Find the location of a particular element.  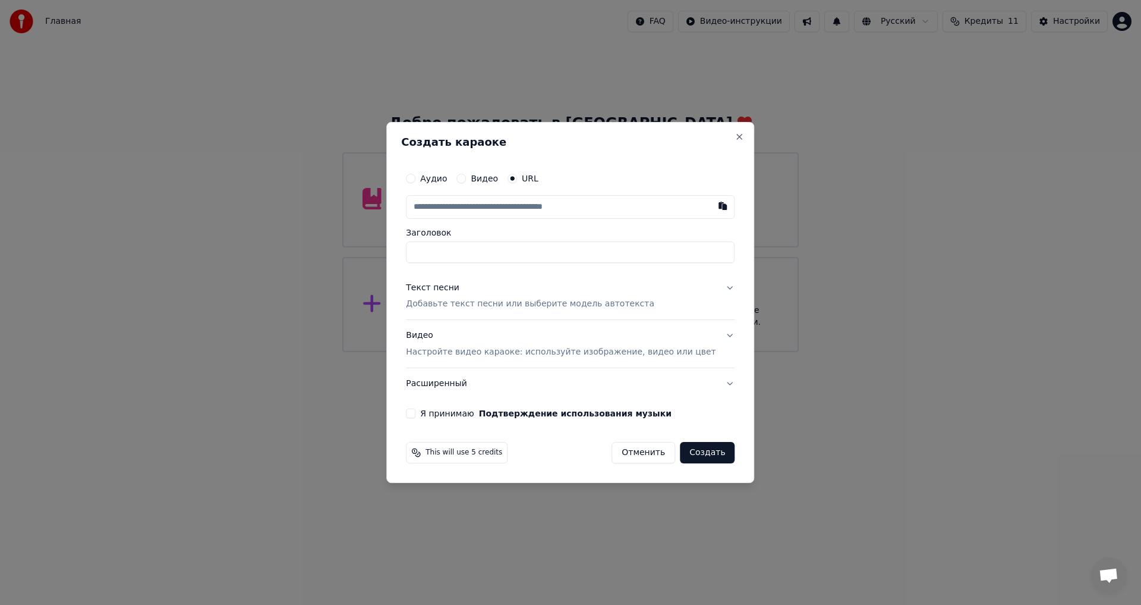

p: Добавьте текст песни или выберите модель автотекста is located at coordinates (530, 304).